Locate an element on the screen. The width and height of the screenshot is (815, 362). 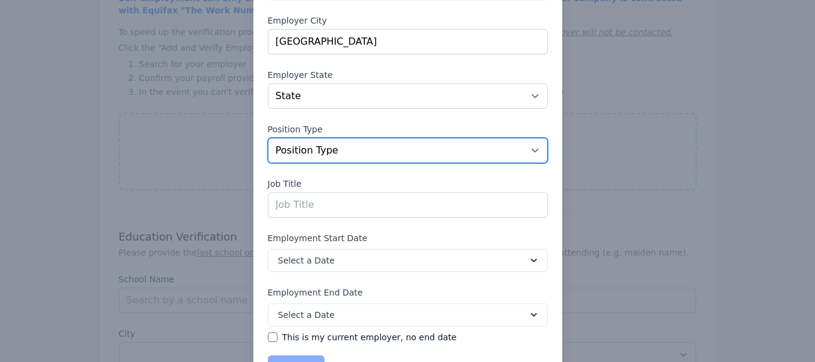
label: Position Type is located at coordinates (408, 129).